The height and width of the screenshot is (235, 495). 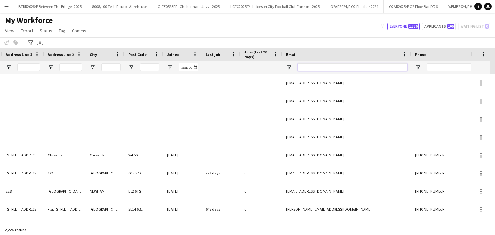 What do you see at coordinates (40, 43) in the screenshot?
I see `app-action-btn: Export XLSX` at bounding box center [40, 43].